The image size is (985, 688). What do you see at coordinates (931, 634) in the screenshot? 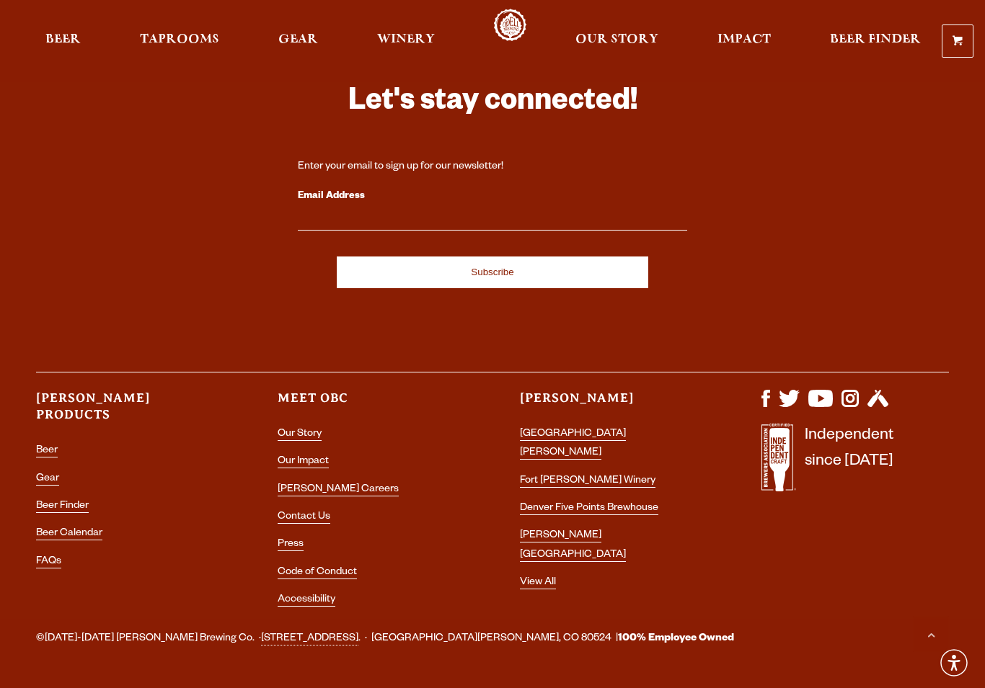
I see `a: Scroll to top` at bounding box center [931, 634].